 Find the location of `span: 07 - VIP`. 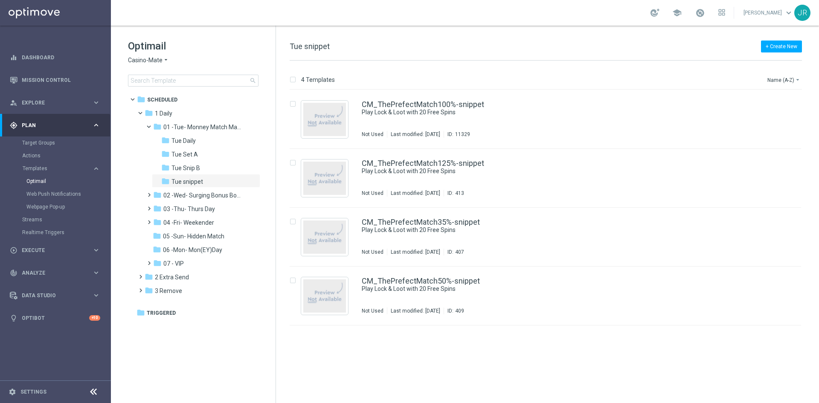

span: 07 - VIP is located at coordinates (174, 264).